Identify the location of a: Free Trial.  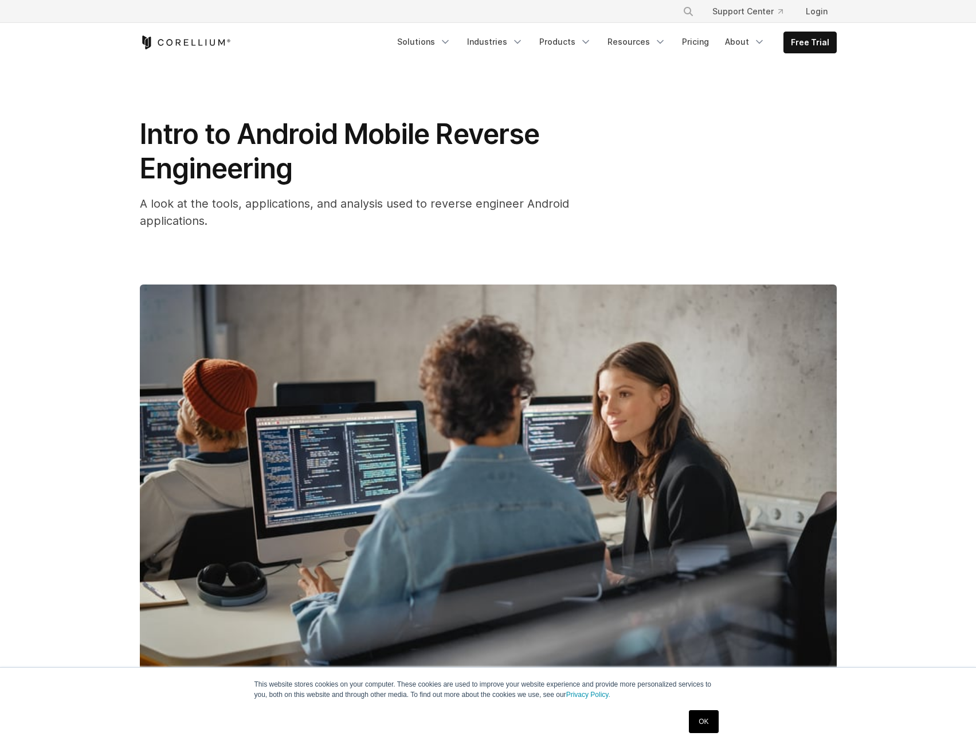
(810, 42).